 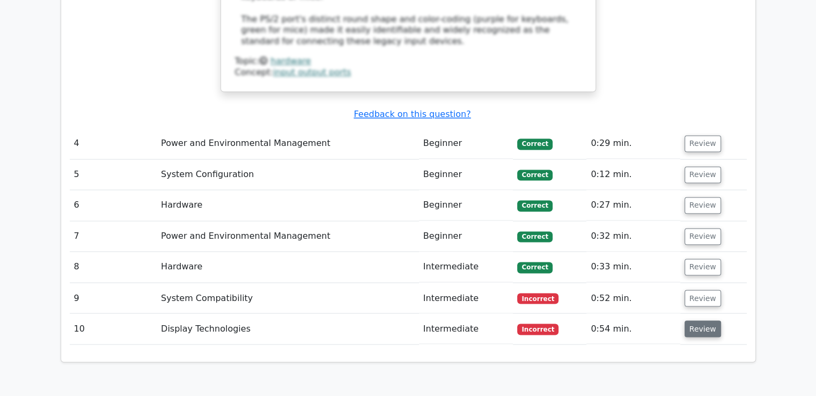 I want to click on td: 4, so click(x=113, y=143).